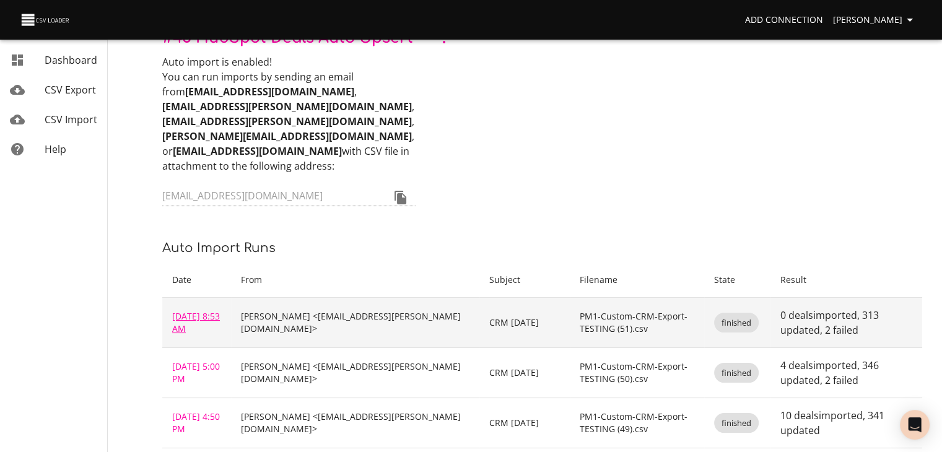 This screenshot has height=452, width=942. I want to click on span: Help, so click(55, 149).